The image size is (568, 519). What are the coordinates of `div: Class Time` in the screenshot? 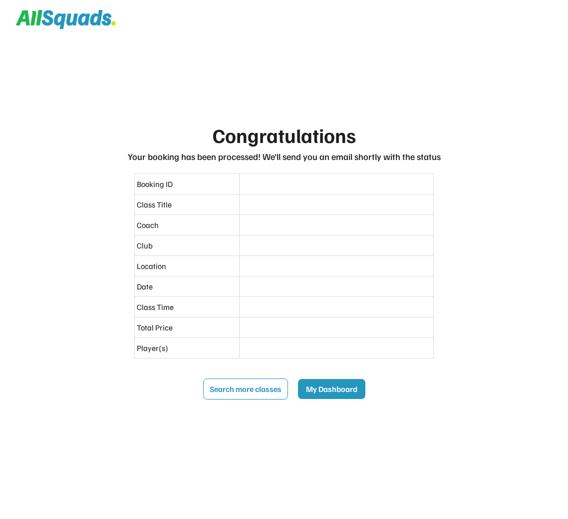 It's located at (187, 307).